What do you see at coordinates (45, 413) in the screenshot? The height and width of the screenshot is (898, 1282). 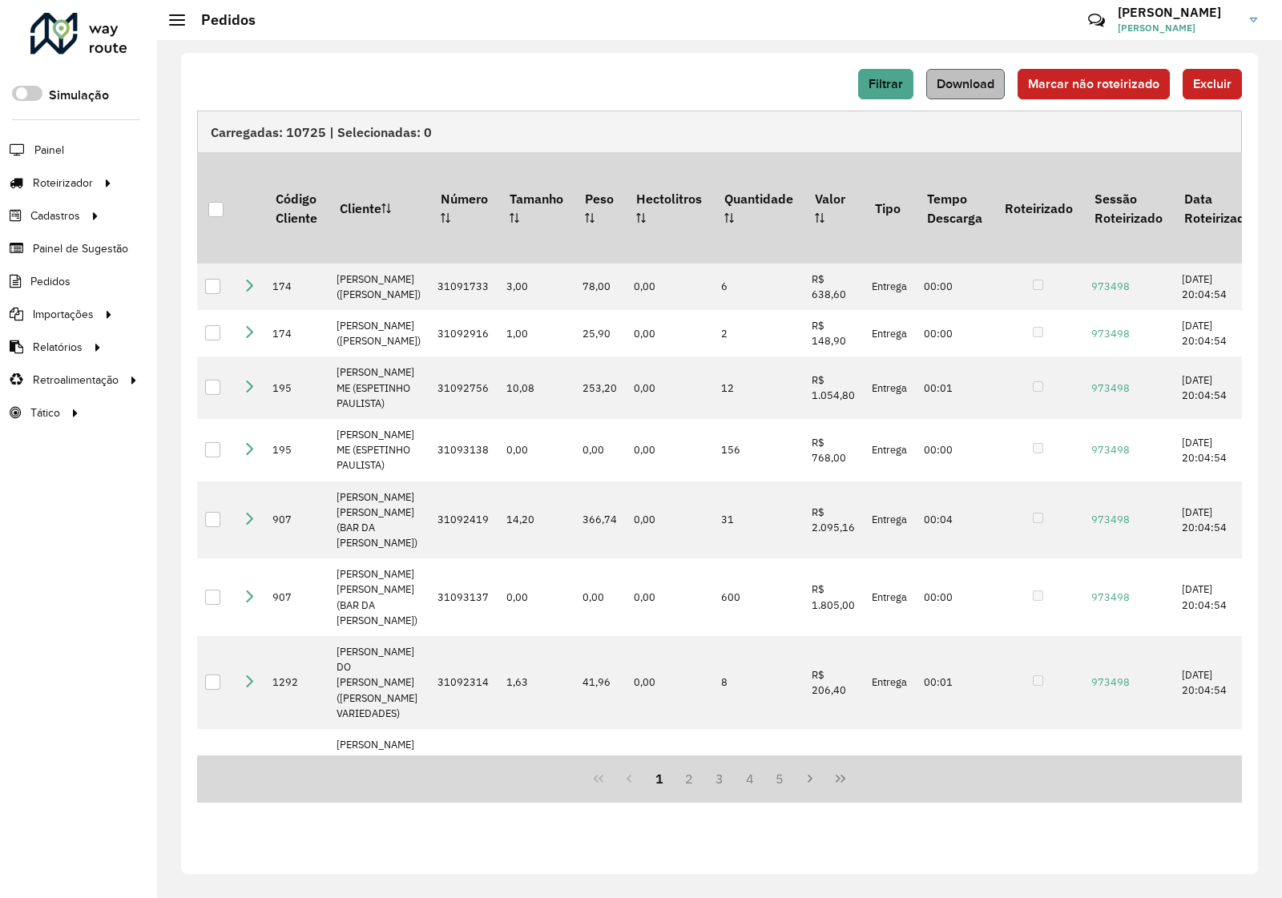 I see `span: Tático` at bounding box center [45, 413].